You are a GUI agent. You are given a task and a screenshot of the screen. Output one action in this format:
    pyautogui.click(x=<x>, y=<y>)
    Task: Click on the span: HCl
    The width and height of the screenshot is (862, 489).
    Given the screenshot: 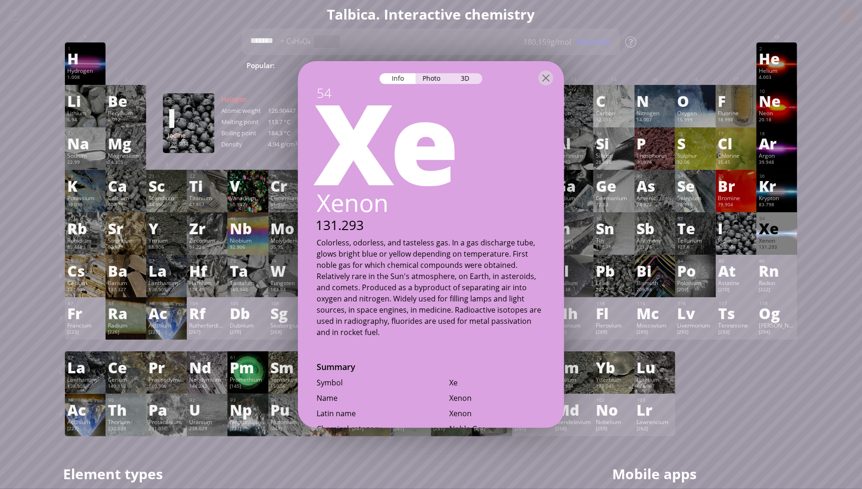 What is the action you would take?
    pyautogui.click(x=459, y=65)
    